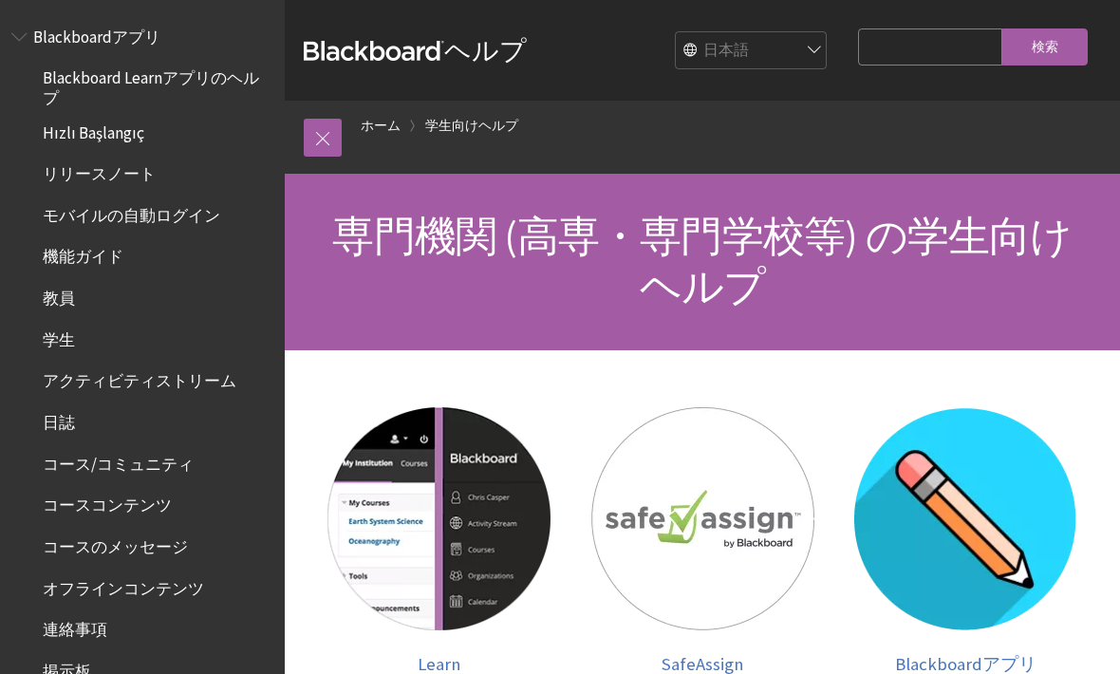 The image size is (1120, 674). I want to click on a: 学生向けヘルプ, so click(472, 125).